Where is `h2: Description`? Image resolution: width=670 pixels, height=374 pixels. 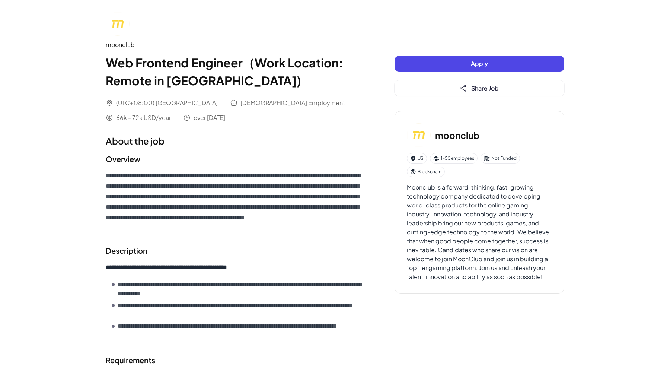 h2: Description is located at coordinates (235, 251).